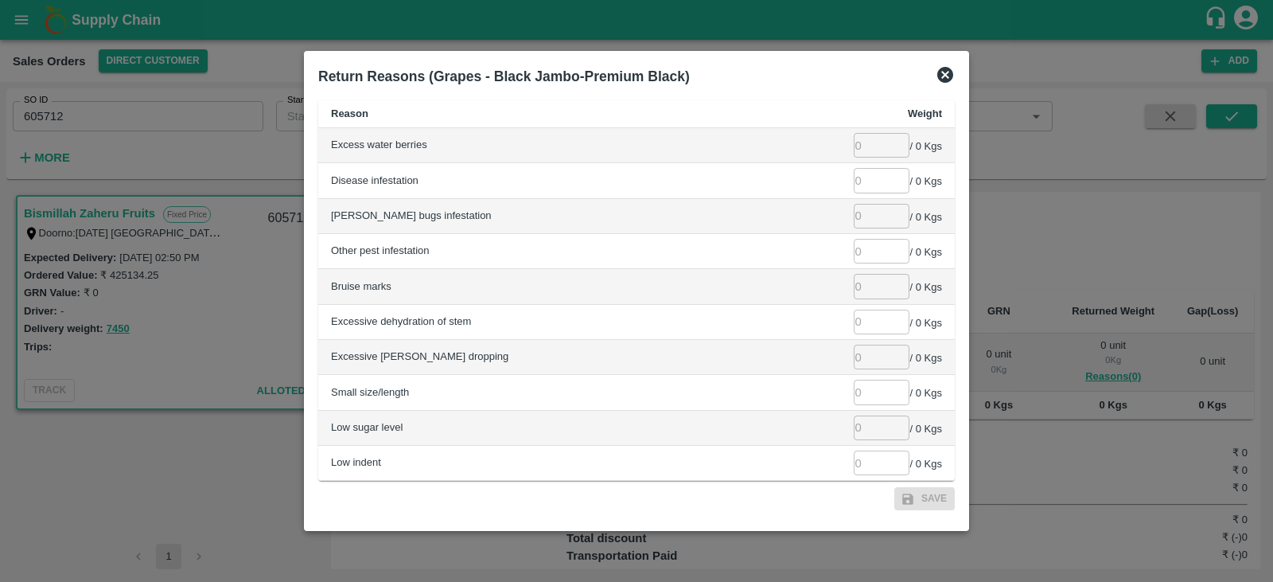 This screenshot has height=582, width=1273. What do you see at coordinates (553, 428) in the screenshot?
I see `td: Low sugar level` at bounding box center [553, 428].